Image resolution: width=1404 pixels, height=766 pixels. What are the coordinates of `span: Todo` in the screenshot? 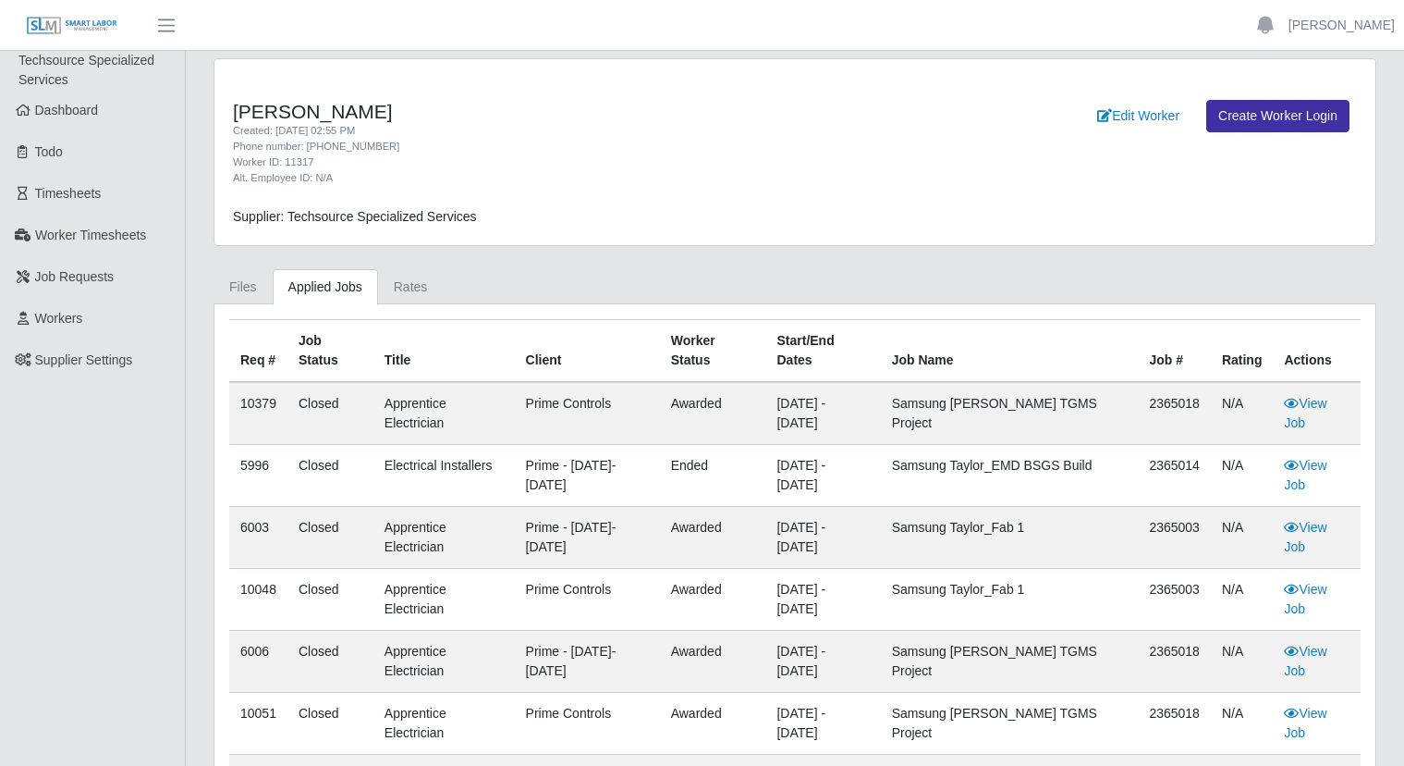 It's located at (49, 152).